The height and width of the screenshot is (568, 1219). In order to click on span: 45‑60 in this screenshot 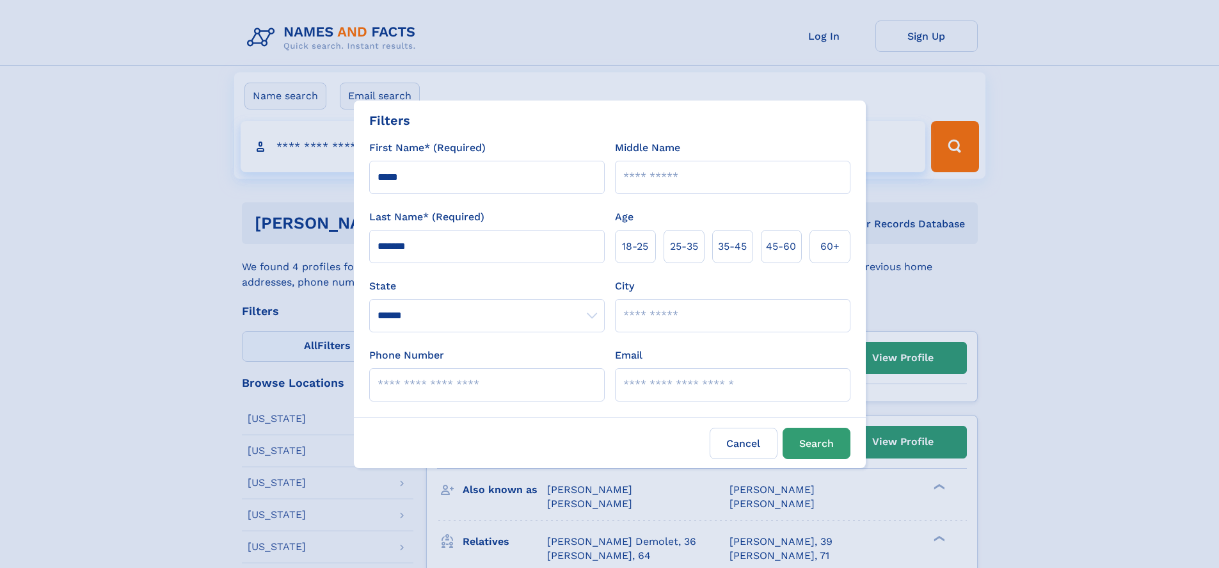, I will do `click(781, 246)`.